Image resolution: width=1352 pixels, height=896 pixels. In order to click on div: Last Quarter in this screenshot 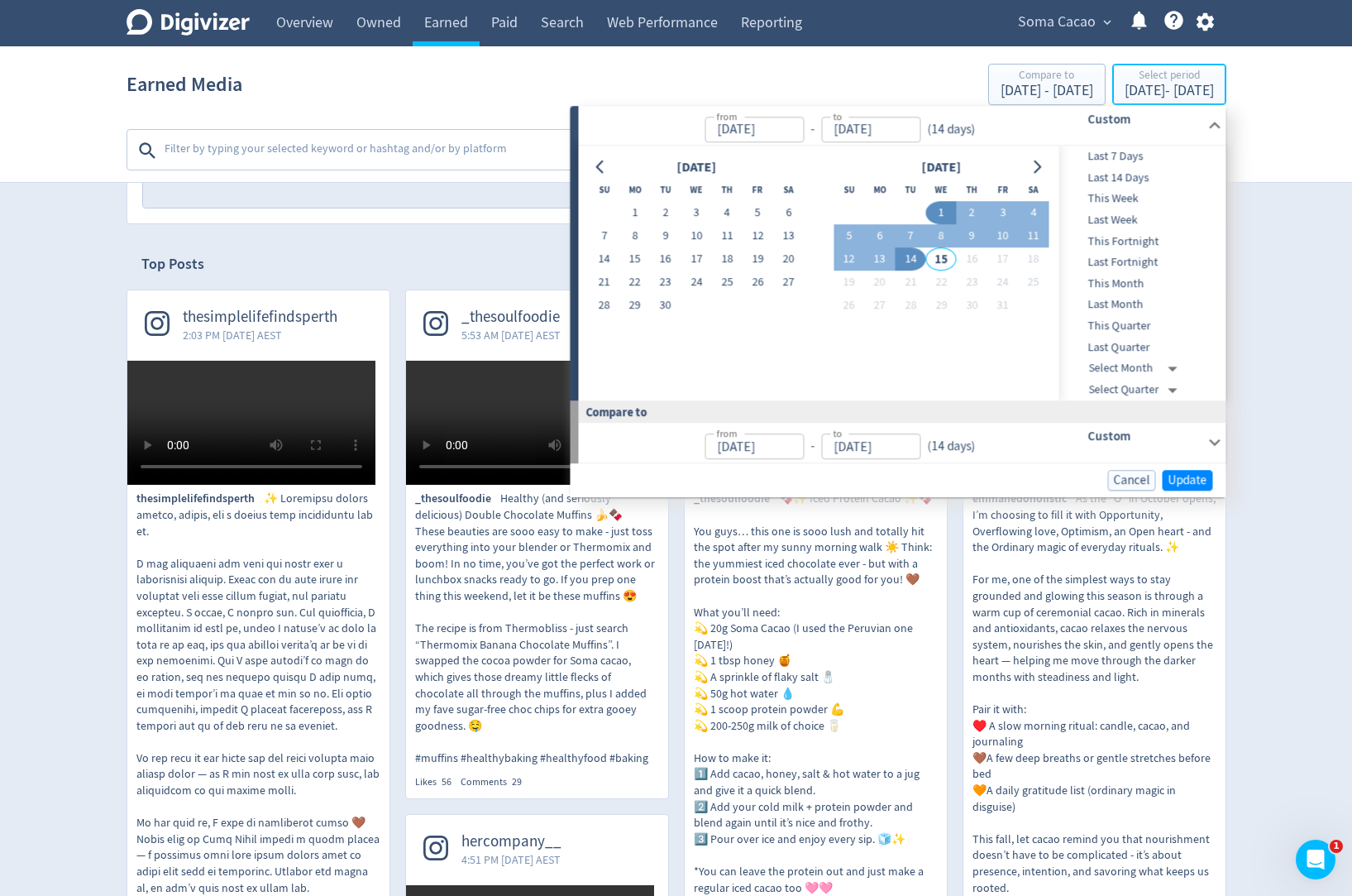, I will do `click(1142, 347)`.